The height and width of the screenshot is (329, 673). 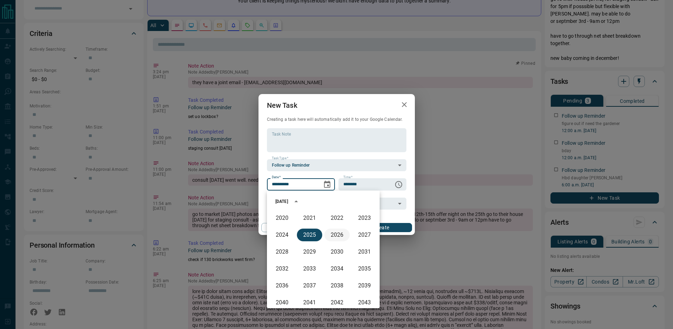 What do you see at coordinates (309, 269) in the screenshot?
I see `button: 2033` at bounding box center [309, 269].